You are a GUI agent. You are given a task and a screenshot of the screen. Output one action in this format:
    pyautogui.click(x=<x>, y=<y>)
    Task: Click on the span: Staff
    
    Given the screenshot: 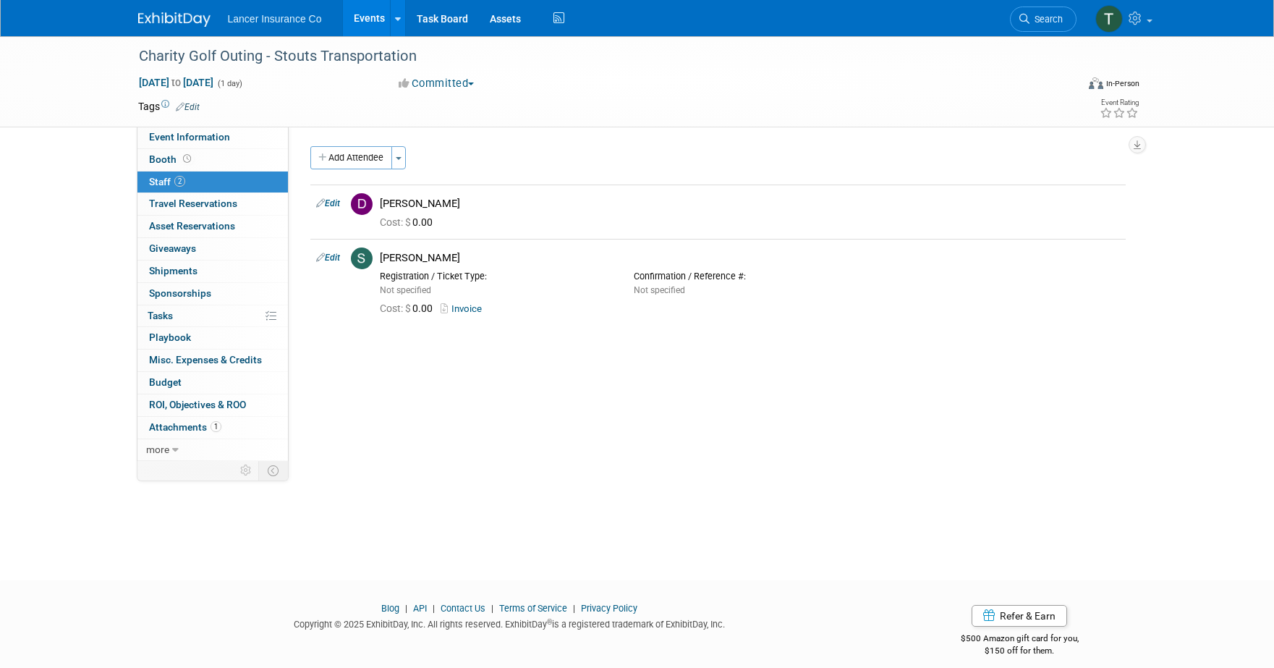 What is the action you would take?
    pyautogui.click(x=167, y=182)
    